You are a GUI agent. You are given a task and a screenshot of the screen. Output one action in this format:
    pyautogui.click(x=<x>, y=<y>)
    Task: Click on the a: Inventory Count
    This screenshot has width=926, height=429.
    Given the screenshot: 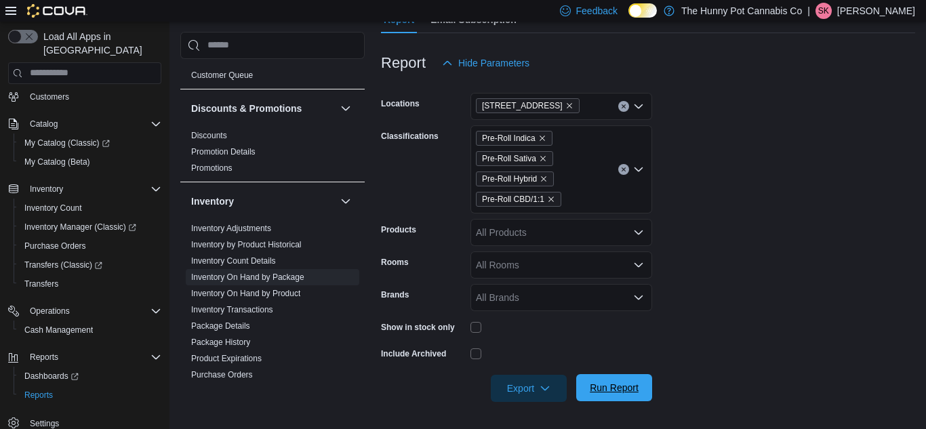 What is the action you would take?
    pyautogui.click(x=53, y=208)
    